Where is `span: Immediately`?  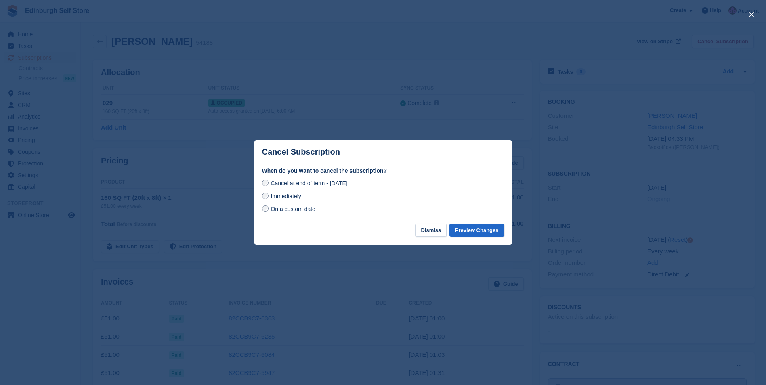 span: Immediately is located at coordinates (286, 196).